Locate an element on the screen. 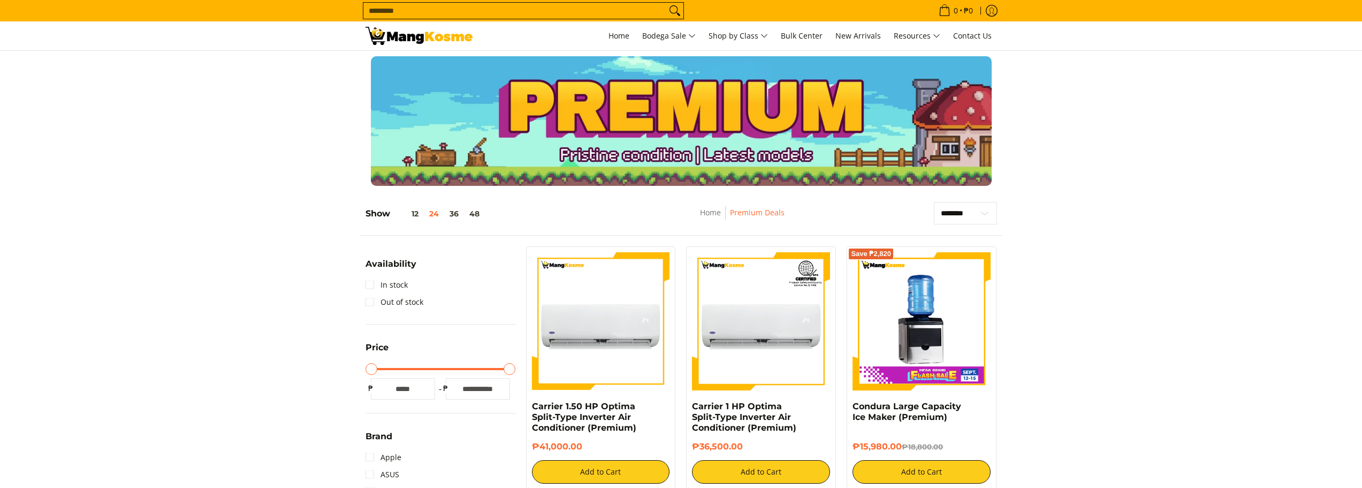 This screenshot has width=1362, height=488. a: Apple is located at coordinates (383, 457).